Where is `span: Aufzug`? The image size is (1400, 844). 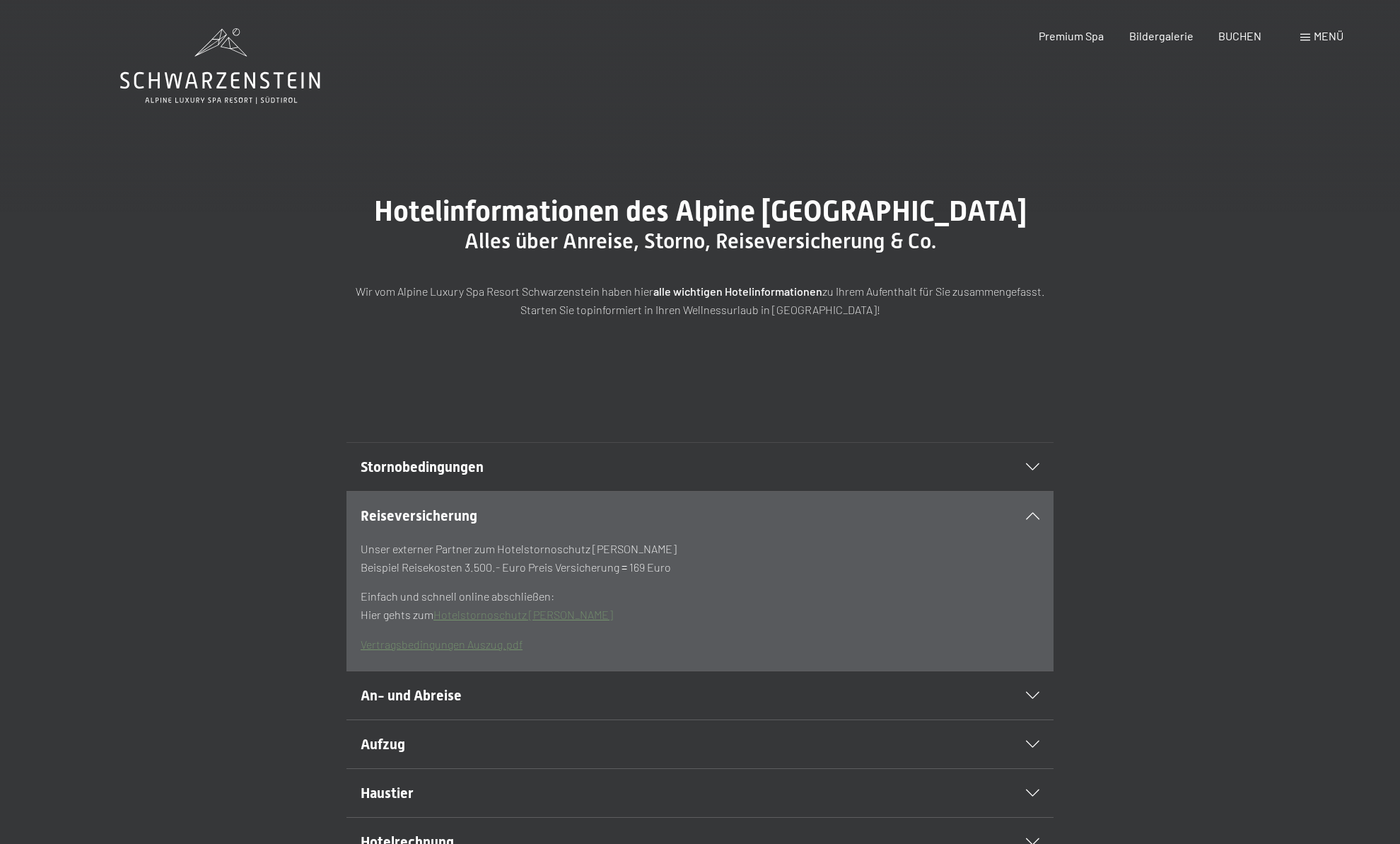
span: Aufzug is located at coordinates (383, 744).